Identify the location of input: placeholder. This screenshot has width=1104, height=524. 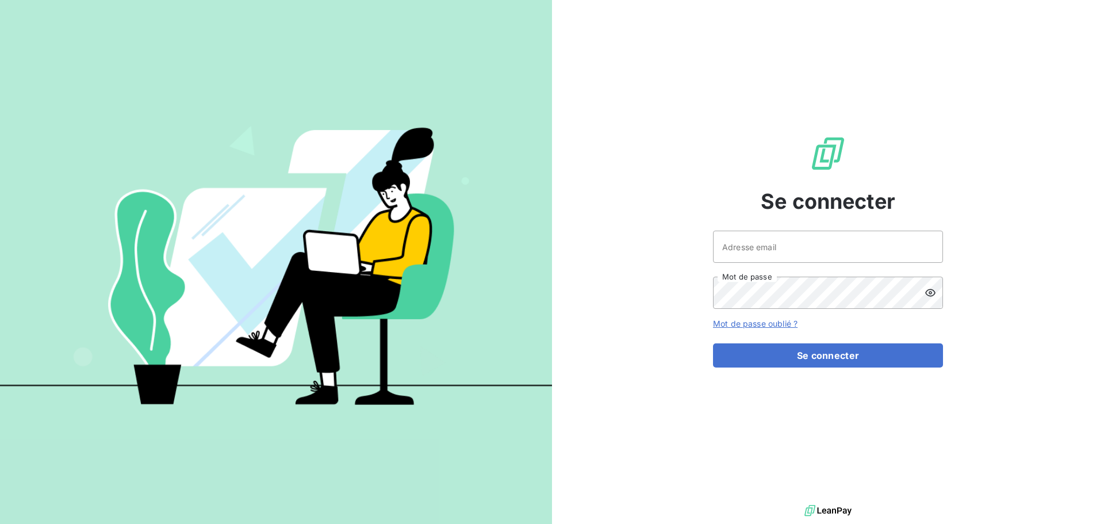
(828, 247).